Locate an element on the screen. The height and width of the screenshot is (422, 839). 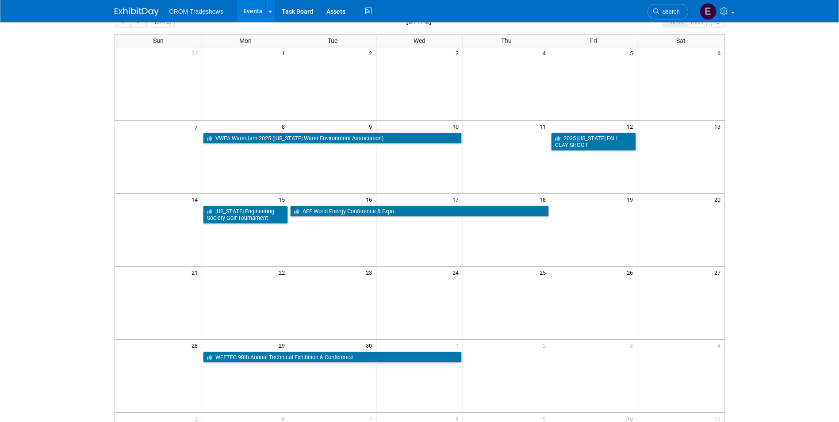
span: 8 is located at coordinates (285, 126).